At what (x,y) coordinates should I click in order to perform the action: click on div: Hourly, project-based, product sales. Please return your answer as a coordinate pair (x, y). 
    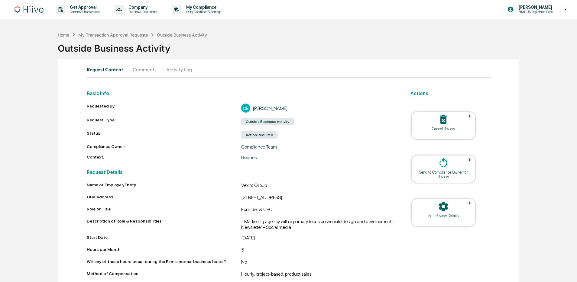
    Looking at the image, I should click on (318, 275).